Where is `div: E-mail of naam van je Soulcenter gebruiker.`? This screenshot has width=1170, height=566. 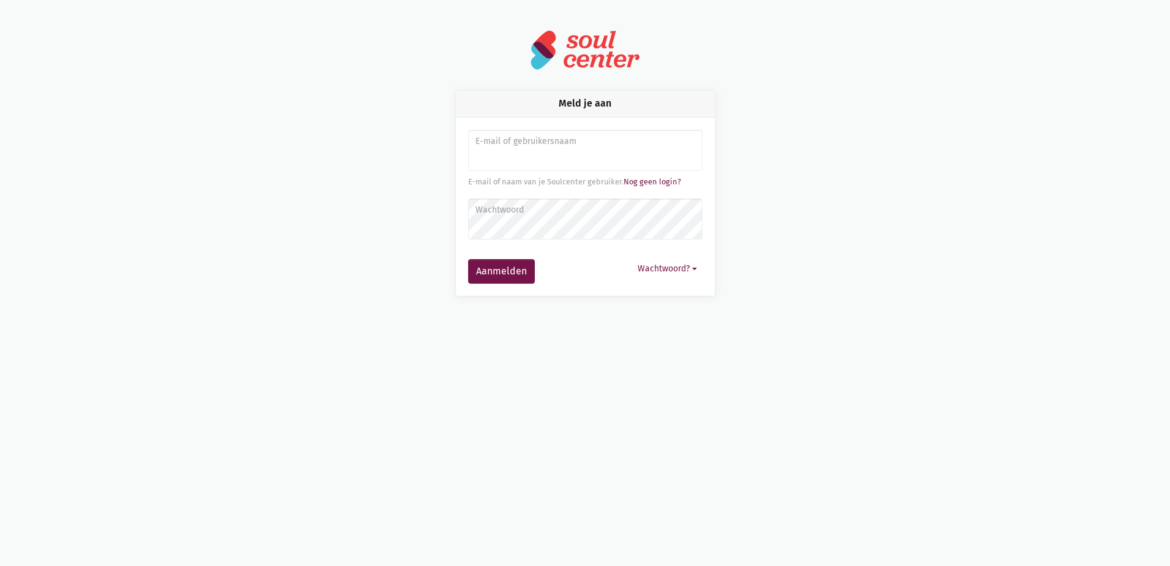
div: E-mail of naam van je Soulcenter gebruiker. is located at coordinates (585, 182).